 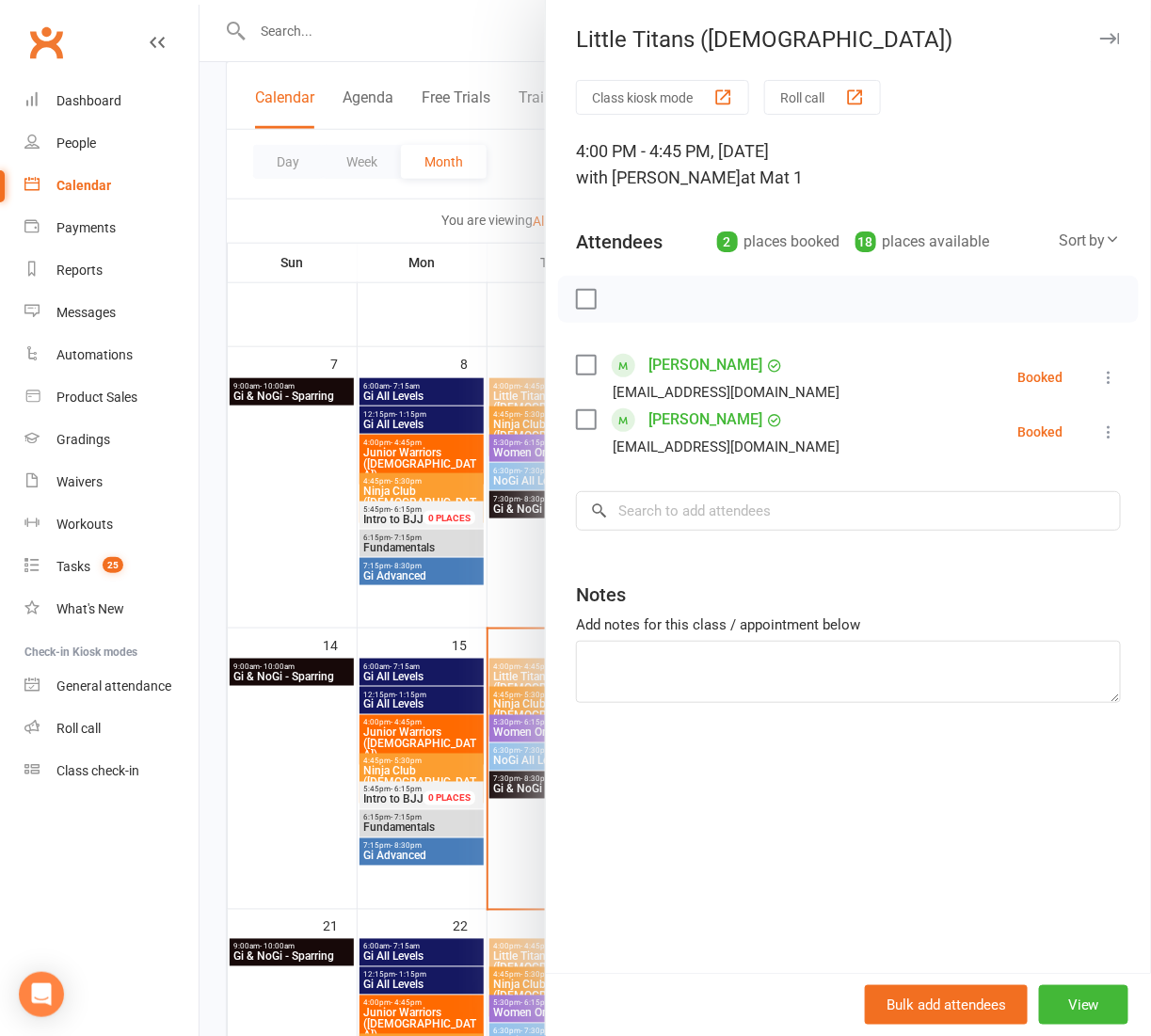 I want to click on a: What's New, so click(x=111, y=609).